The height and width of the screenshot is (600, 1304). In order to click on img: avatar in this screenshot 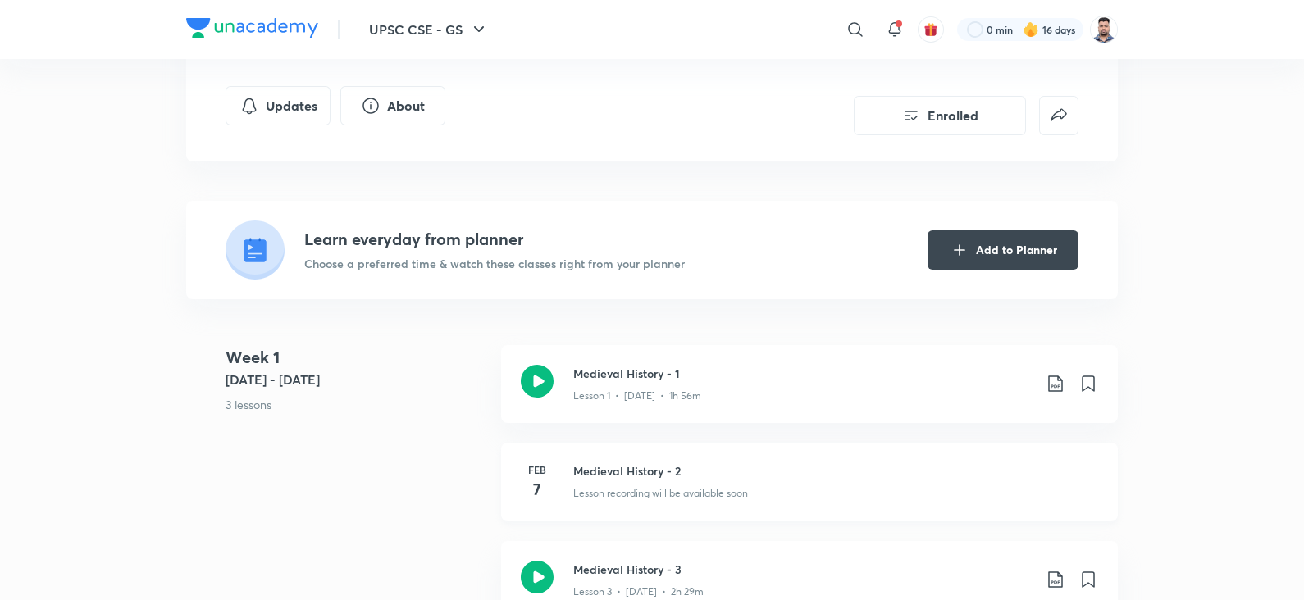, I will do `click(931, 30)`.